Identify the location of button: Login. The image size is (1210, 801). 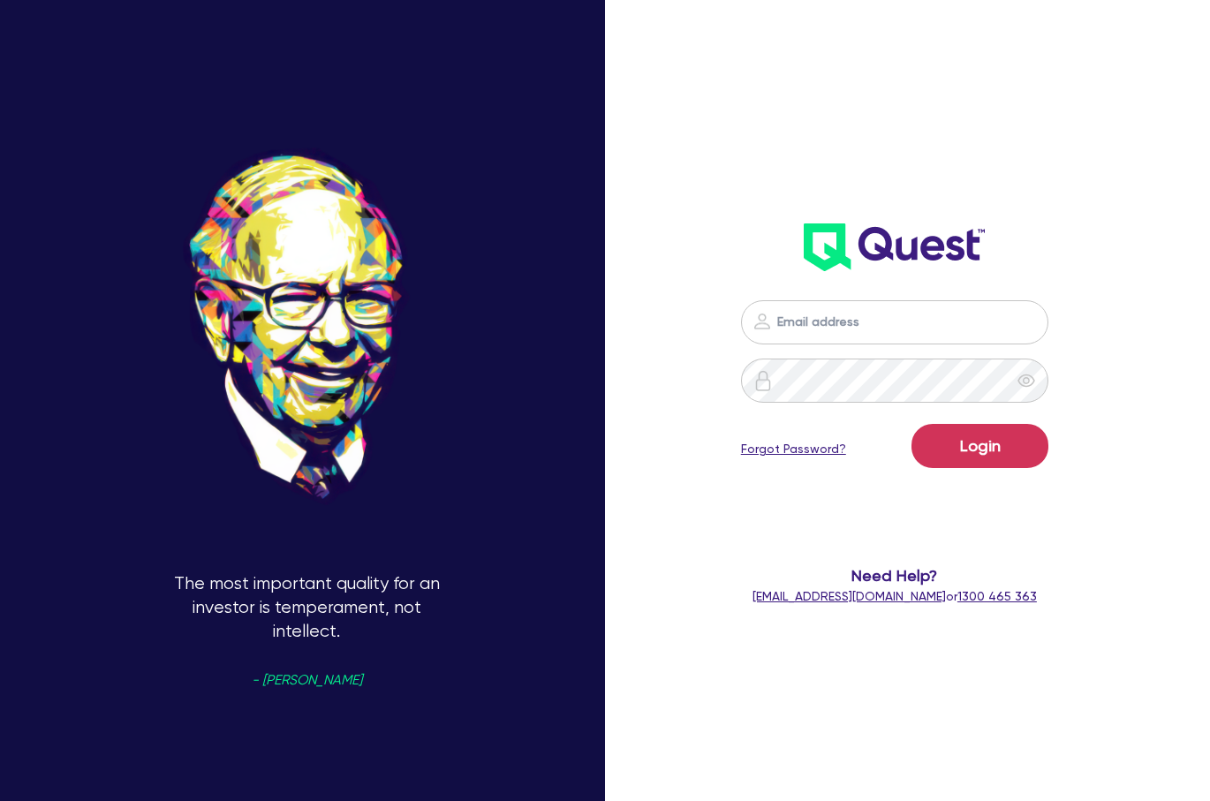
(979, 446).